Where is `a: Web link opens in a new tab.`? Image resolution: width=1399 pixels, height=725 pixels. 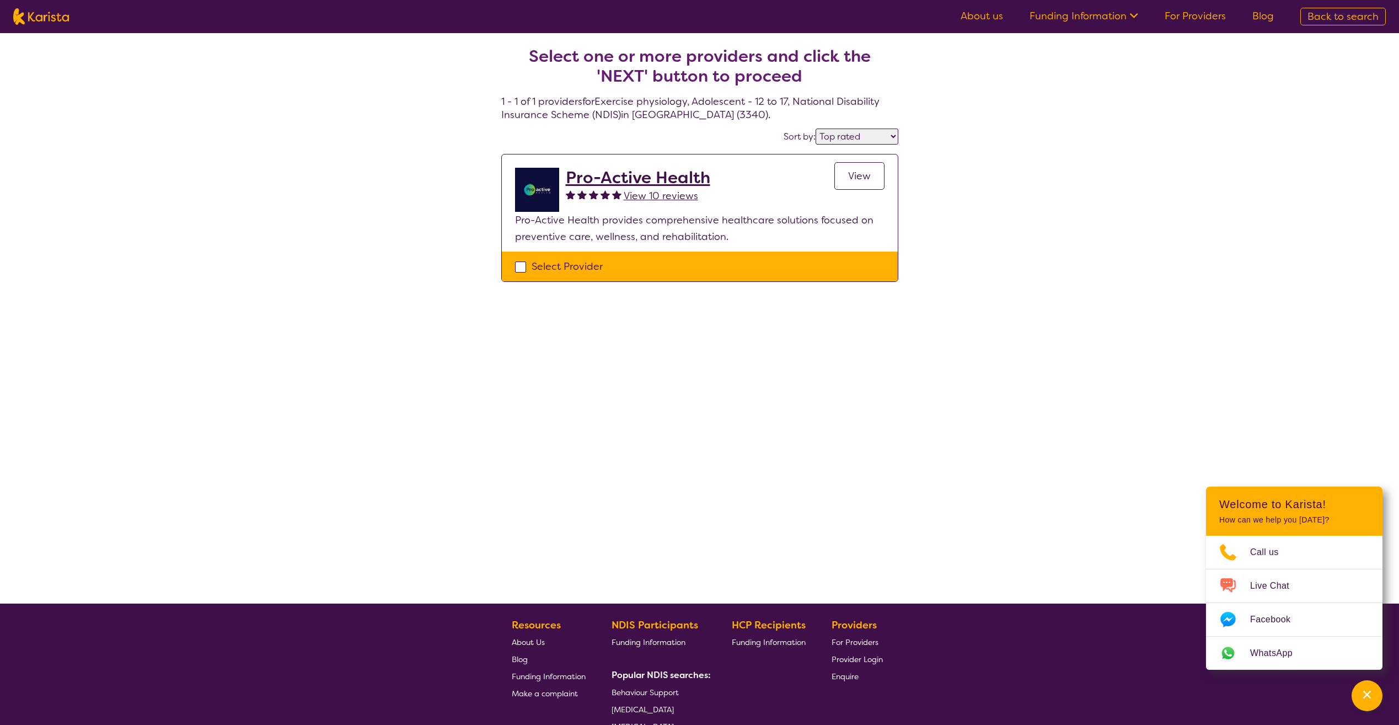 a: Web link opens in a new tab. is located at coordinates (1295, 653).